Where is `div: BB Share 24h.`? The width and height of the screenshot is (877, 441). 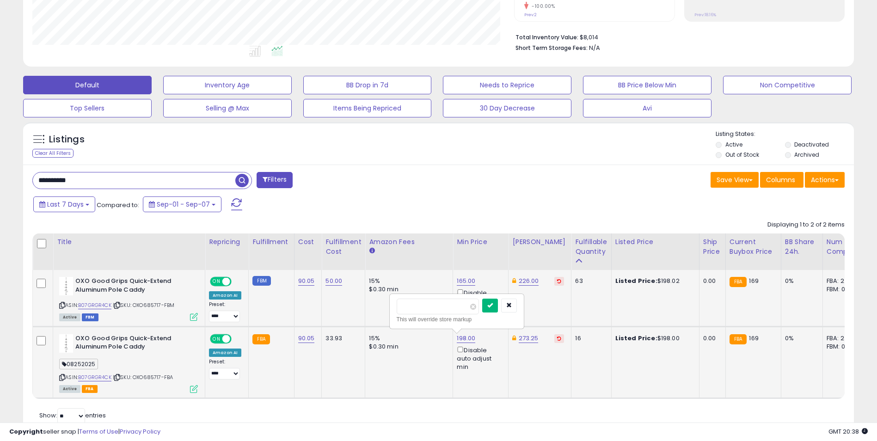 div: BB Share 24h. is located at coordinates (801, 247).